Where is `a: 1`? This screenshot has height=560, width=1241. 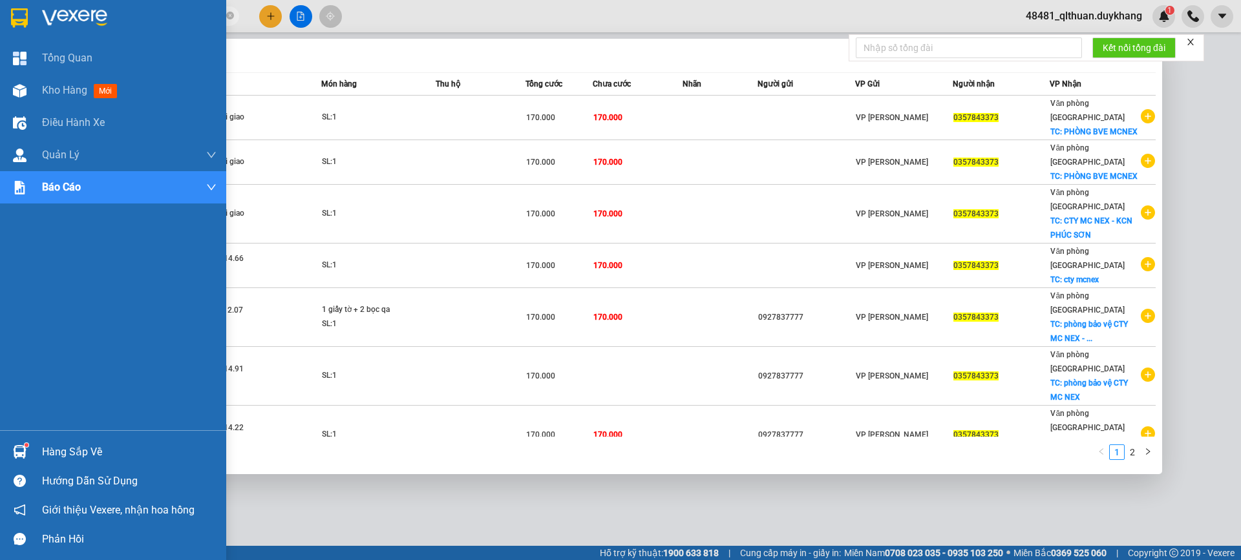 a: 1 is located at coordinates (1117, 453).